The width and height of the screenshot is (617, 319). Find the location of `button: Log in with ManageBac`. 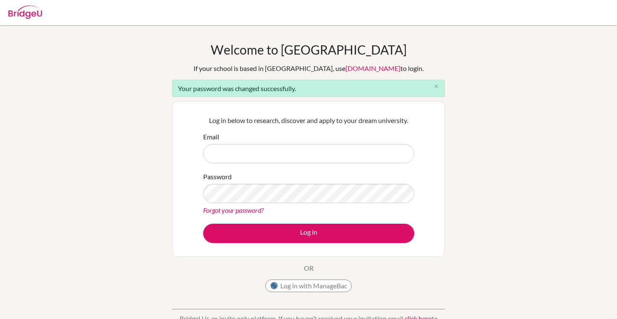

button: Log in with ManageBac is located at coordinates (309, 286).